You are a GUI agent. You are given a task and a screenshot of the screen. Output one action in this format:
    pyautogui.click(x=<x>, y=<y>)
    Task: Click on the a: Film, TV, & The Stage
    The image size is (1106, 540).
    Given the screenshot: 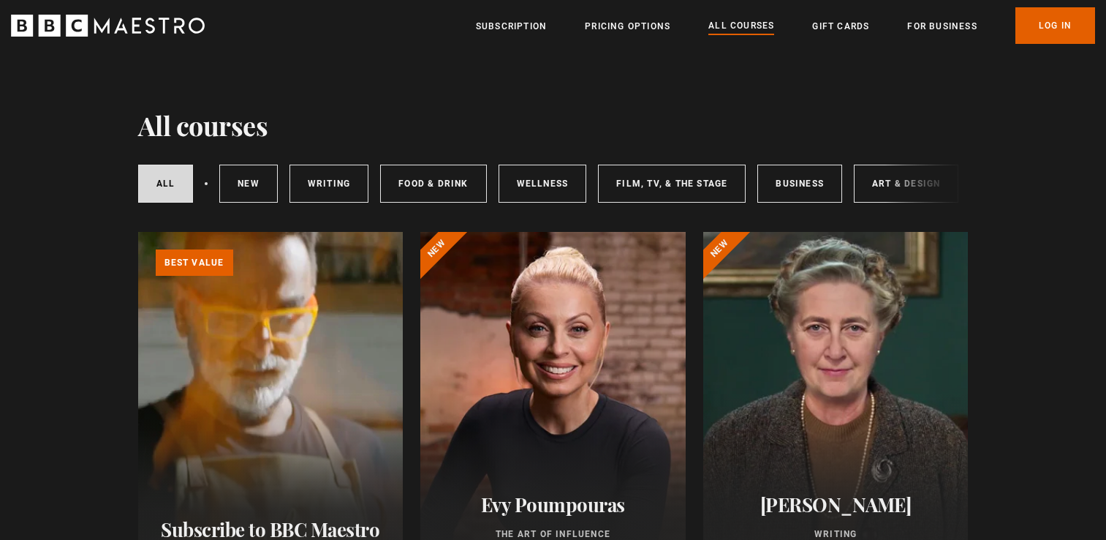 What is the action you would take?
    pyautogui.click(x=672, y=184)
    